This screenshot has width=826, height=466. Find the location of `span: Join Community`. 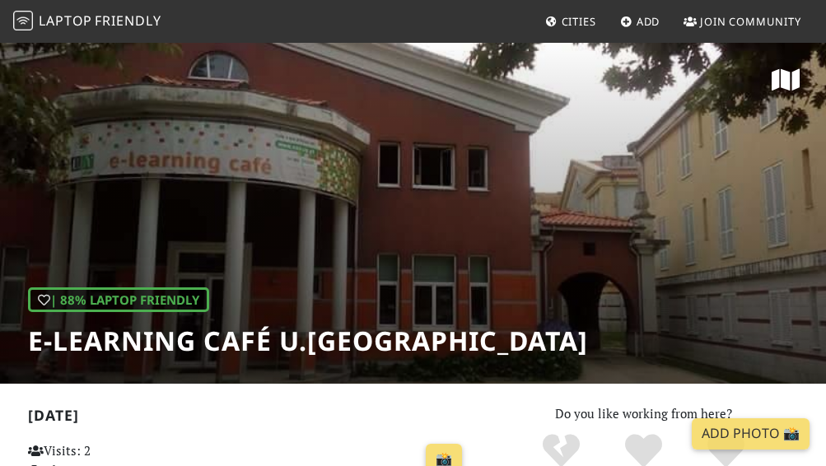

span: Join Community is located at coordinates (750, 21).